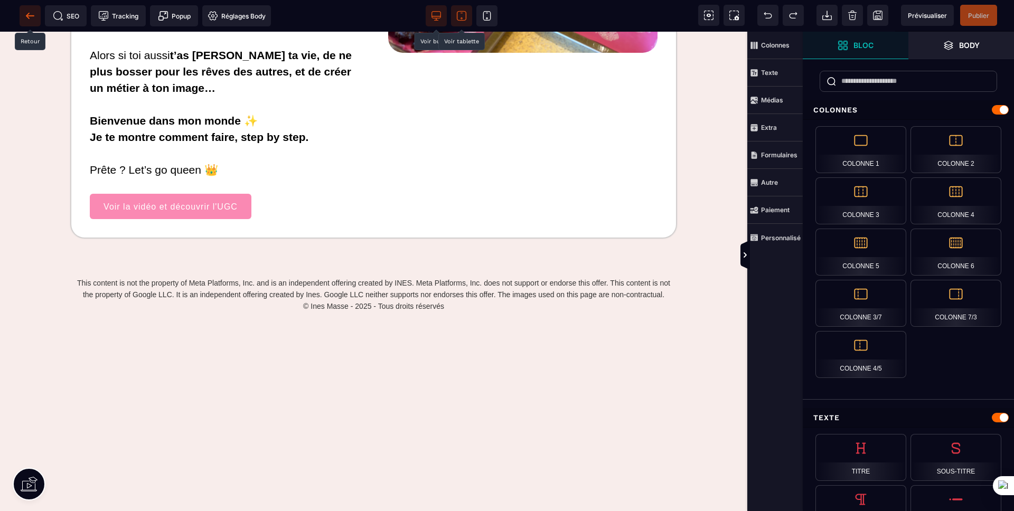  I want to click on div: Sous-titre, so click(956, 457).